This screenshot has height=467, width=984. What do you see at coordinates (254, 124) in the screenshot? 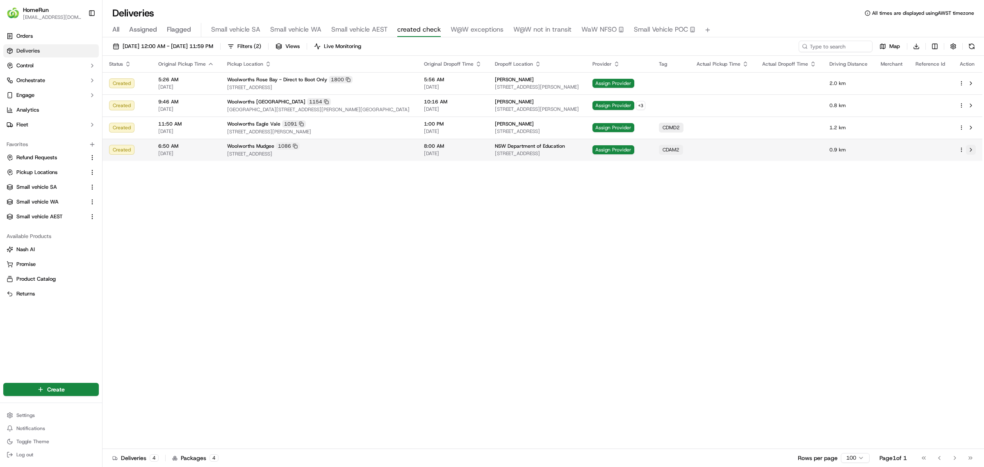
I see `span: Woolworths Eagle Vale` at bounding box center [254, 124].